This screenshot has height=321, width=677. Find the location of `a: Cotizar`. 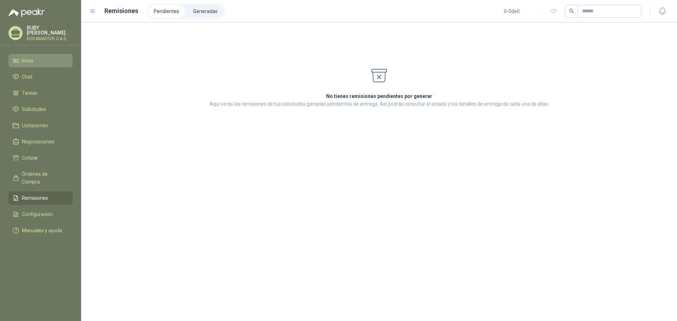

a: Cotizar is located at coordinates (41, 158).